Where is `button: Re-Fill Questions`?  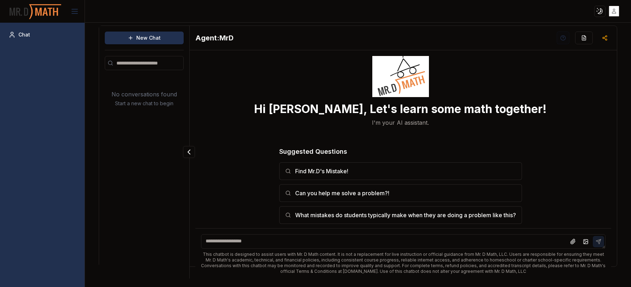
button: Re-Fill Questions is located at coordinates (584, 38).